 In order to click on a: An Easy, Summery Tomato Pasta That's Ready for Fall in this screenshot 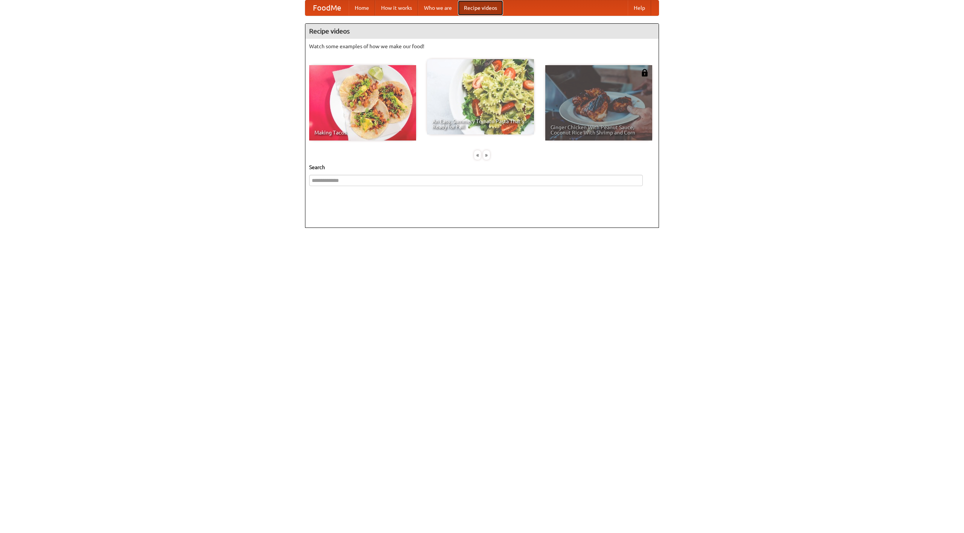, I will do `click(481, 97)`.